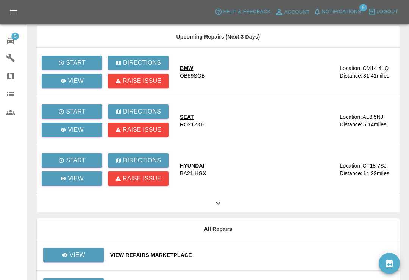 The image size is (409, 280). What do you see at coordinates (257, 121) in the screenshot?
I see `a: SEATRO21ZKH` at bounding box center [257, 121].